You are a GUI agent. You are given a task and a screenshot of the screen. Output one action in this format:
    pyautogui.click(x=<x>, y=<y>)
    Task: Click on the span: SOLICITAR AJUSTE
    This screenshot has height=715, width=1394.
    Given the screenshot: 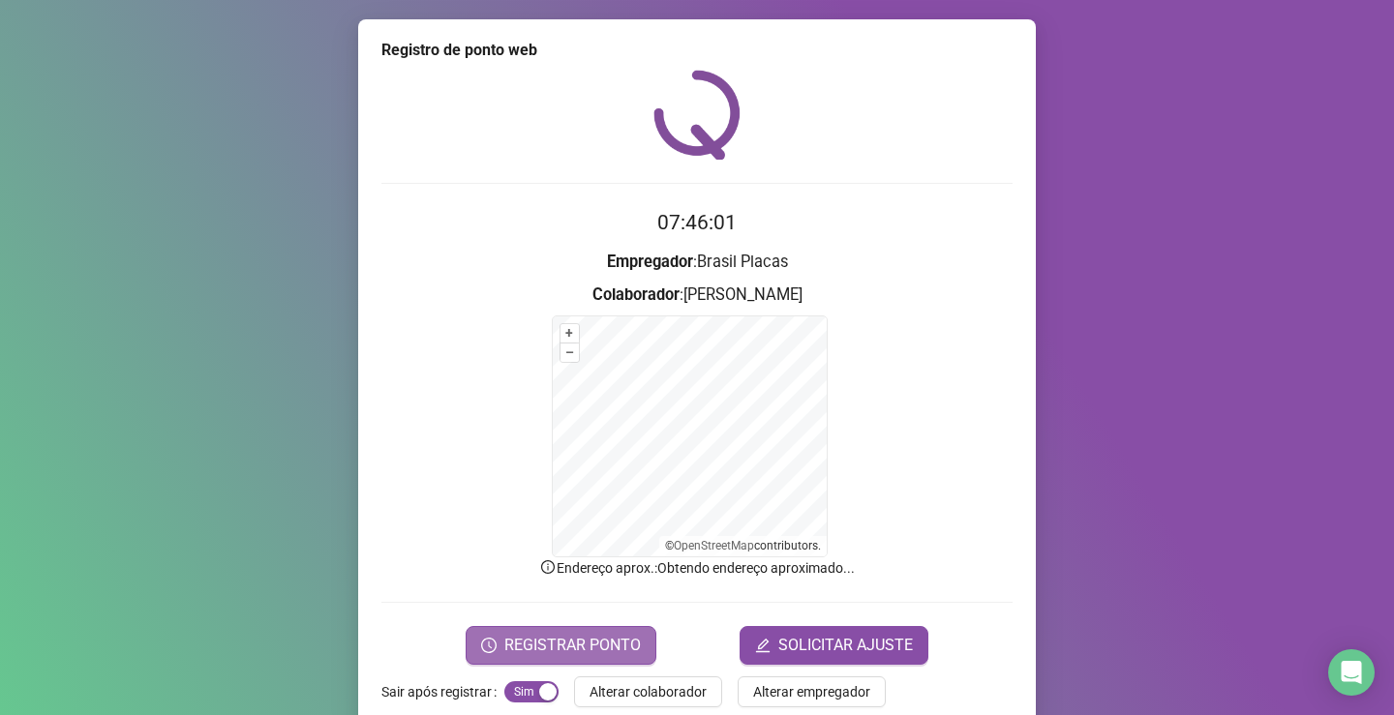 What is the action you would take?
    pyautogui.click(x=845, y=646)
    